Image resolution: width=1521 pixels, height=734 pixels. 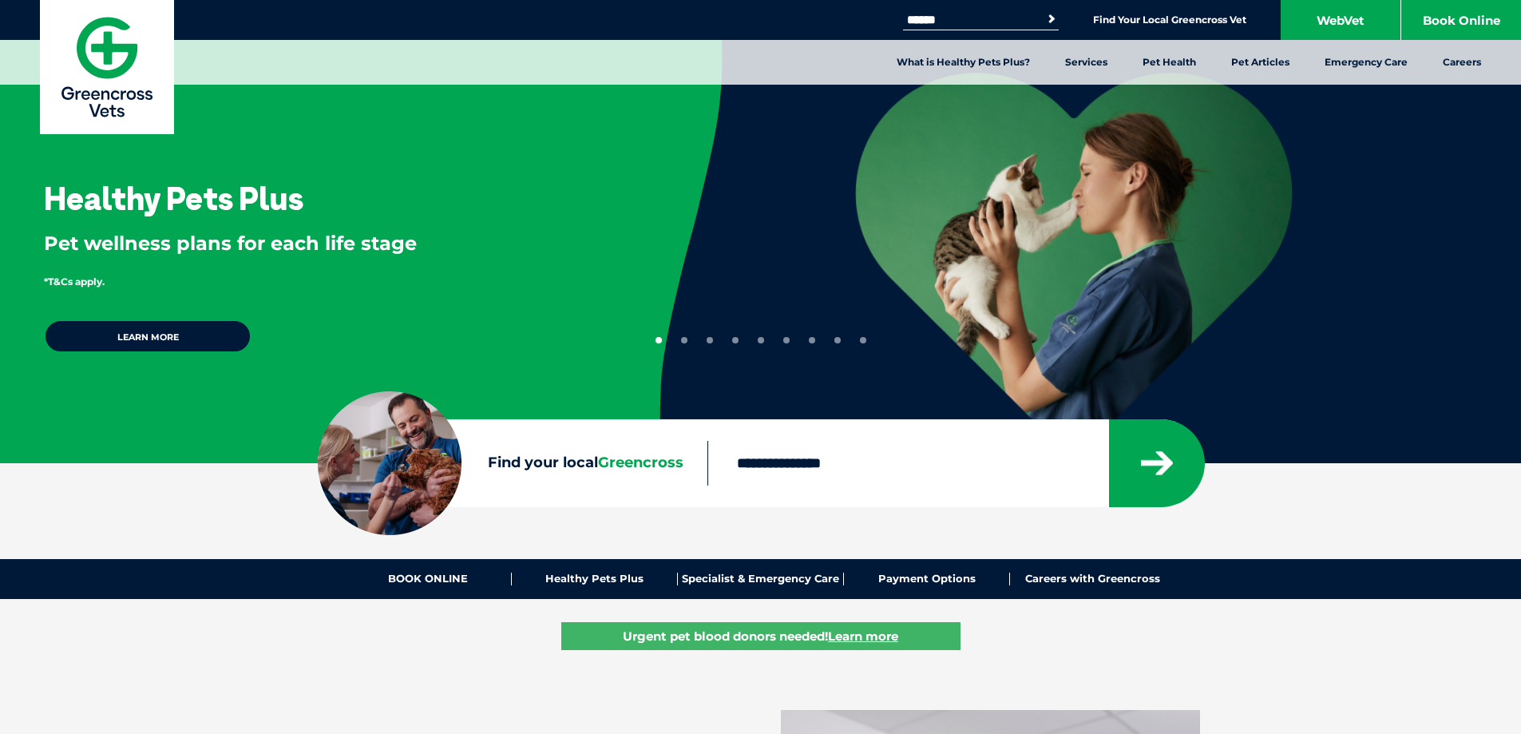 I want to click on a: BOOK ONLINE, so click(x=429, y=579).